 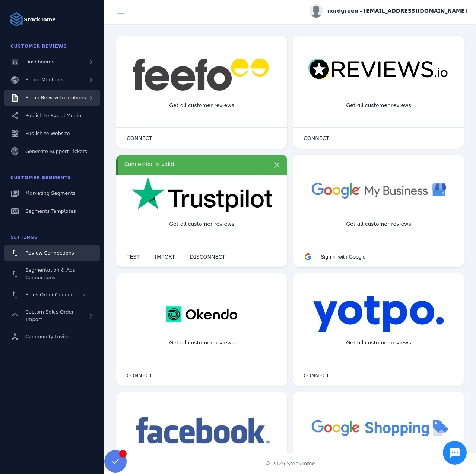 What do you see at coordinates (40, 62) in the screenshot?
I see `span: Dashboards` at bounding box center [40, 62].